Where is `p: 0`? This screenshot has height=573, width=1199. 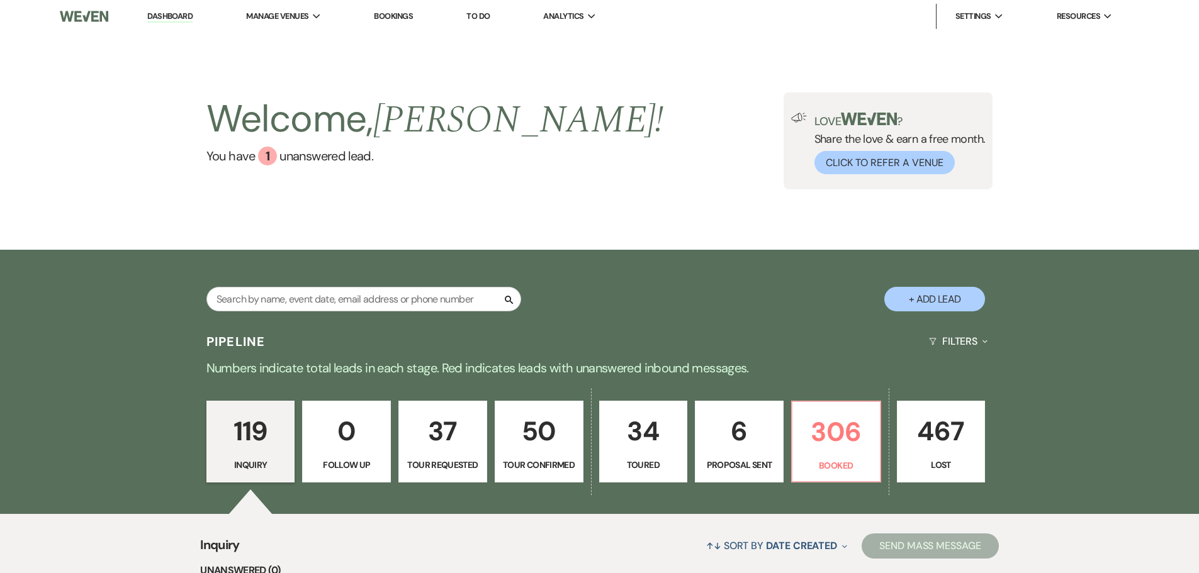 p: 0 is located at coordinates (346, 431).